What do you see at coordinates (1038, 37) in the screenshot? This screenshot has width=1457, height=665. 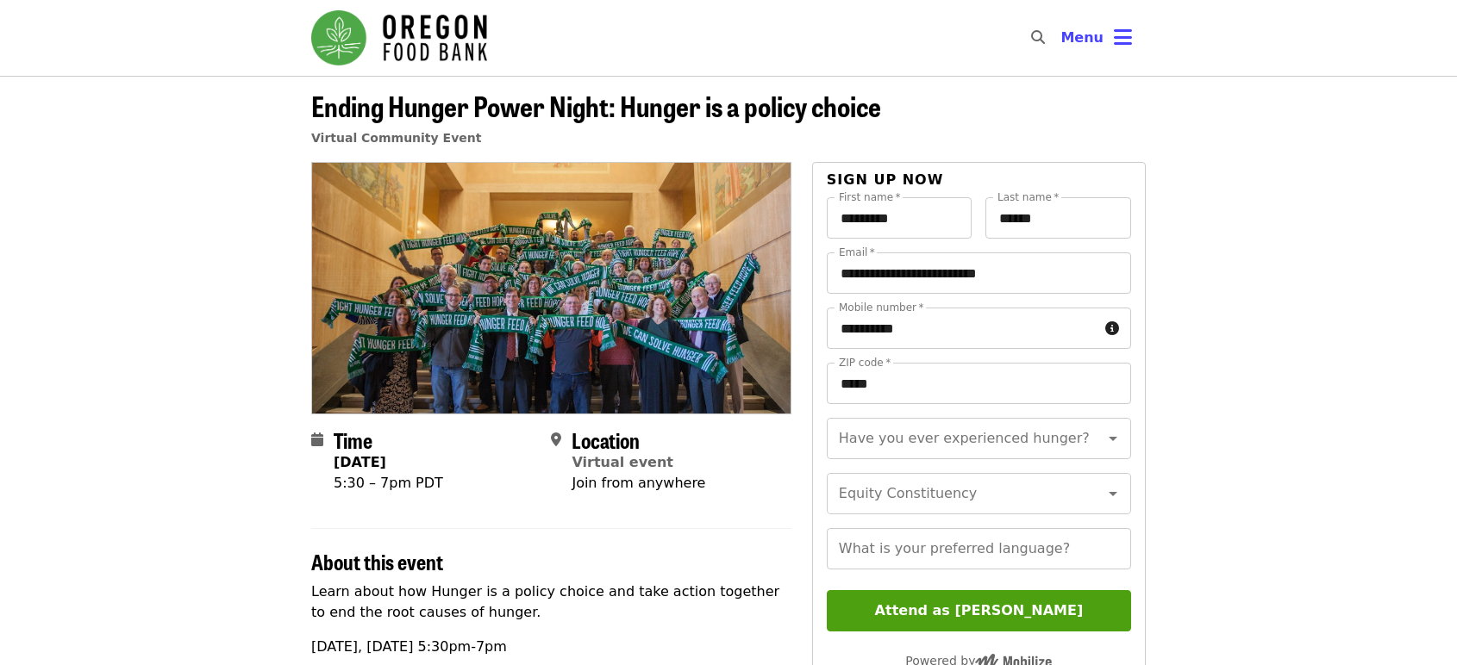 I see `i: search icon` at bounding box center [1038, 37].